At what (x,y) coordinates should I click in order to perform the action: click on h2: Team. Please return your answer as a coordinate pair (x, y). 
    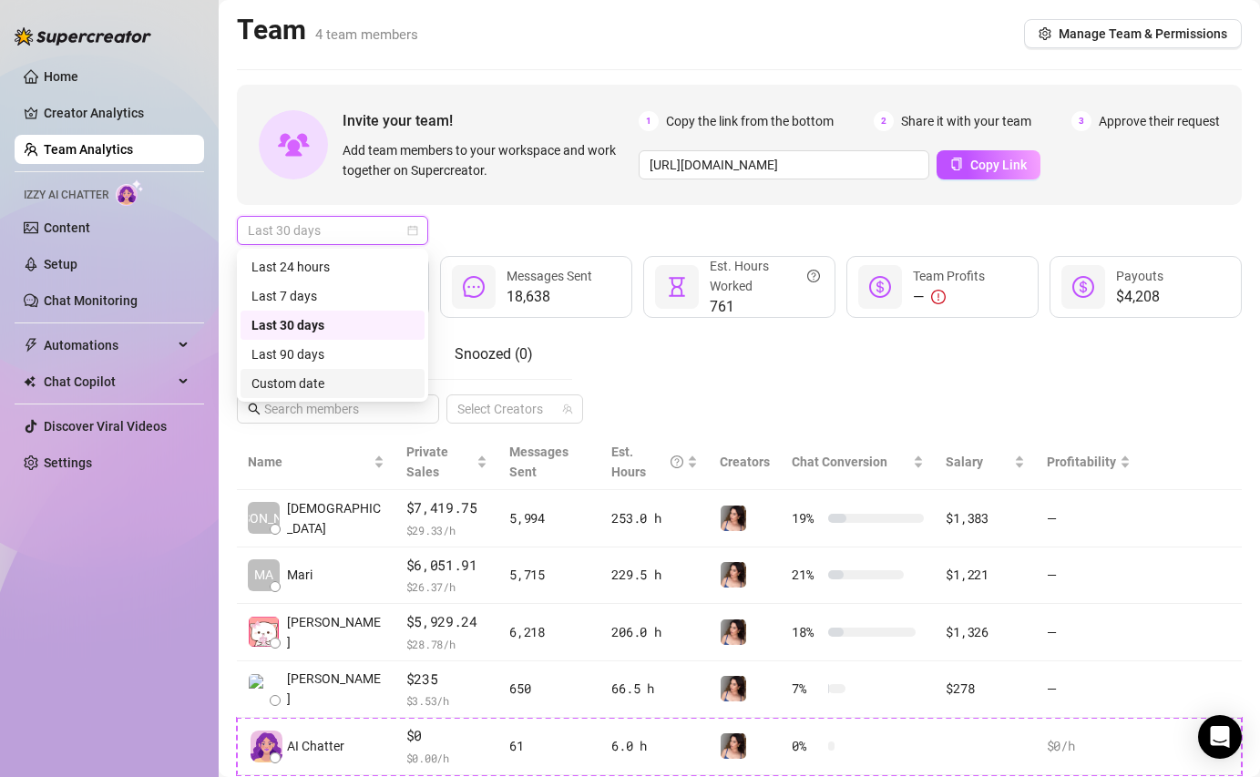
    Looking at the image, I should click on (327, 30).